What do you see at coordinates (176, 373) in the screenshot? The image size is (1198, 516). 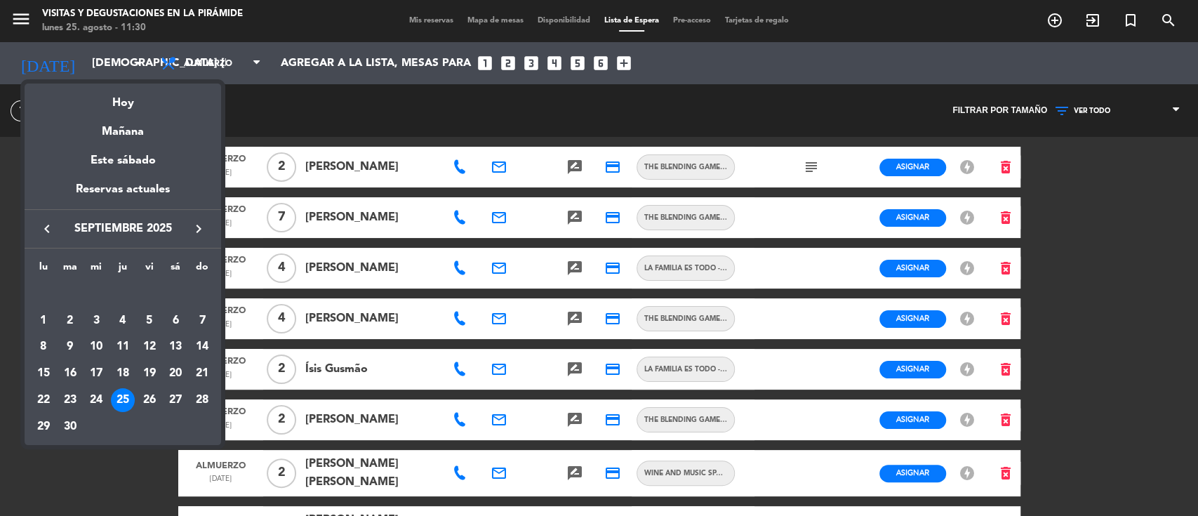 I see `td: 20 de septiembre de 2025` at bounding box center [176, 373].